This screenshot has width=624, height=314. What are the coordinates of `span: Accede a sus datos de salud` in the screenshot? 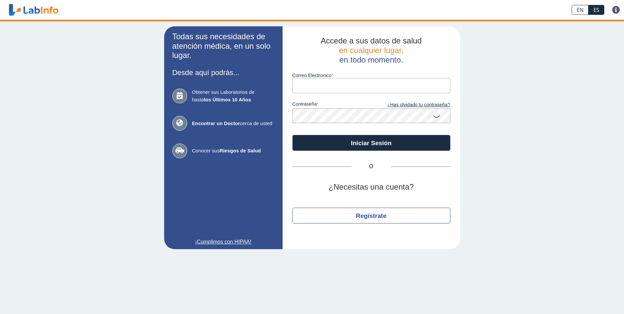 It's located at (371, 40).